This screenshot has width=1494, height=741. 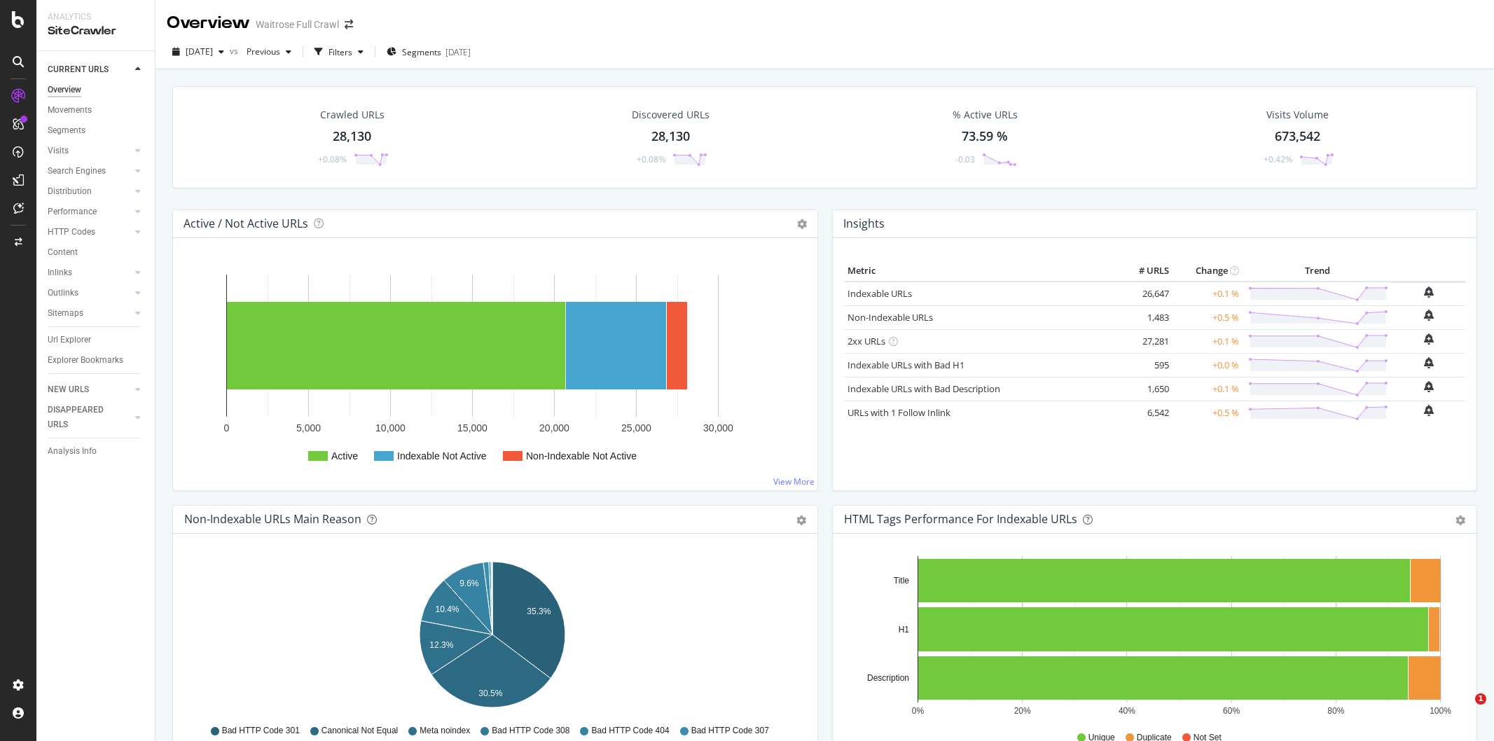 I want to click on text: 25,000, so click(x=636, y=428).